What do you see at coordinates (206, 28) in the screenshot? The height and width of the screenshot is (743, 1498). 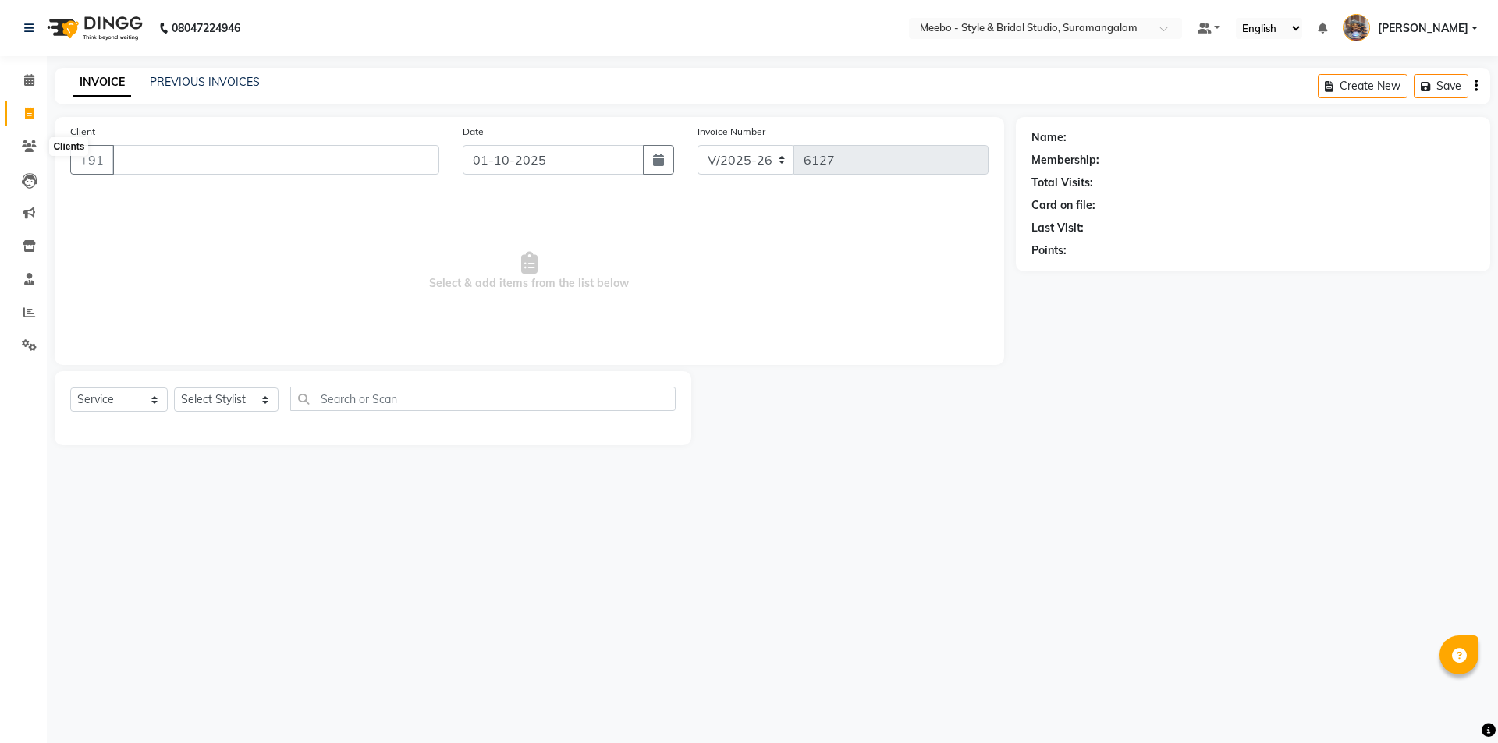 I see `b: 08047224946` at bounding box center [206, 28].